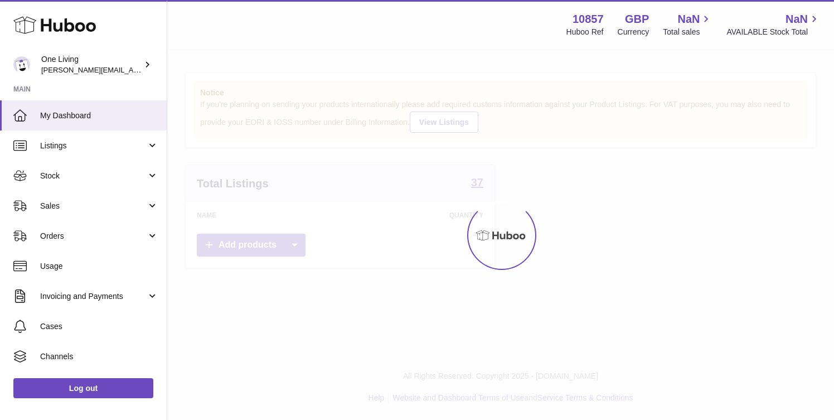  Describe the element at coordinates (93, 146) in the screenshot. I see `span: Listings` at that location.